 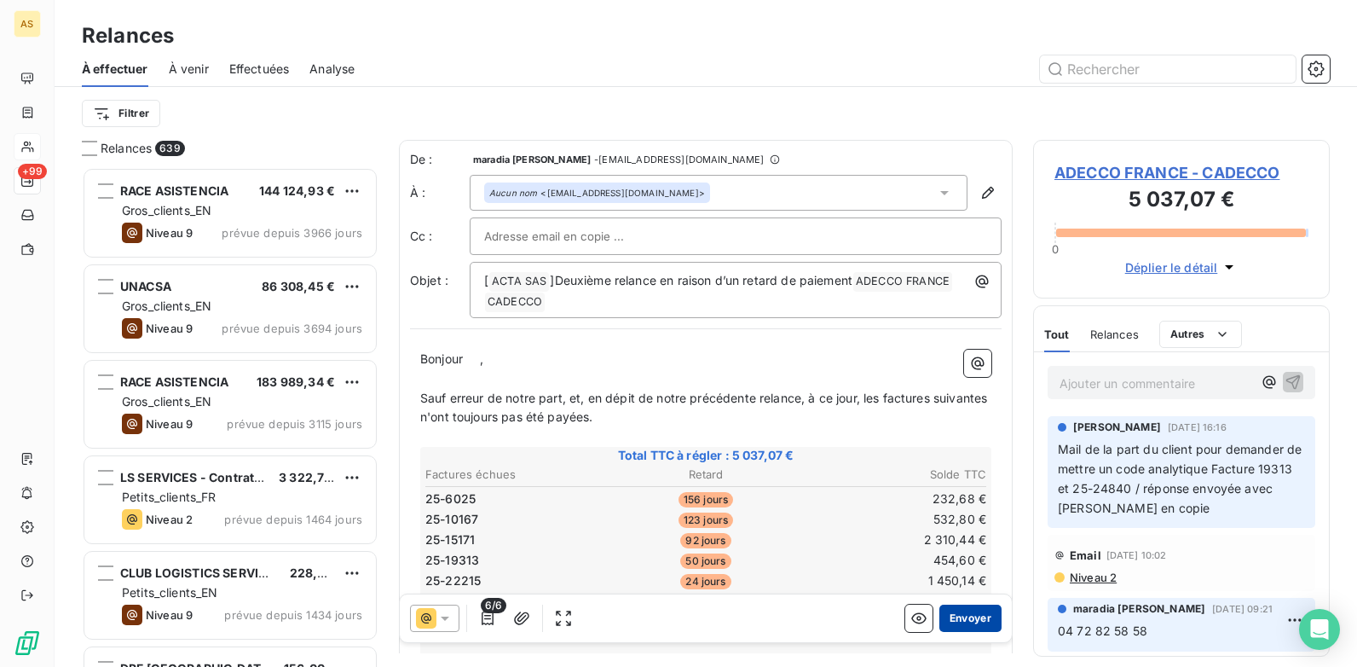 I want to click on img: Logo LeanPay, so click(x=27, y=643).